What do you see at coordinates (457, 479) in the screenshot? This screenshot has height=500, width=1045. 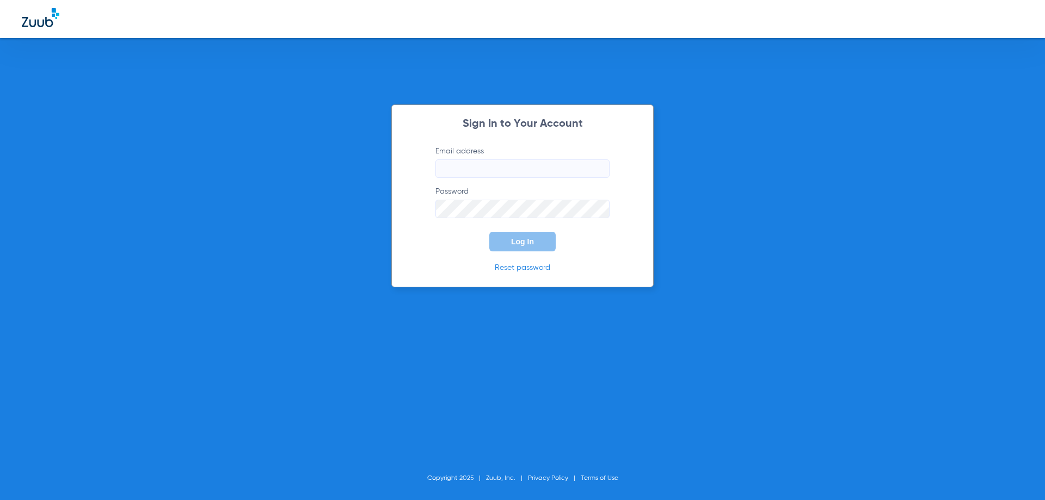 I see `li: Copyright 2025` at bounding box center [457, 479].